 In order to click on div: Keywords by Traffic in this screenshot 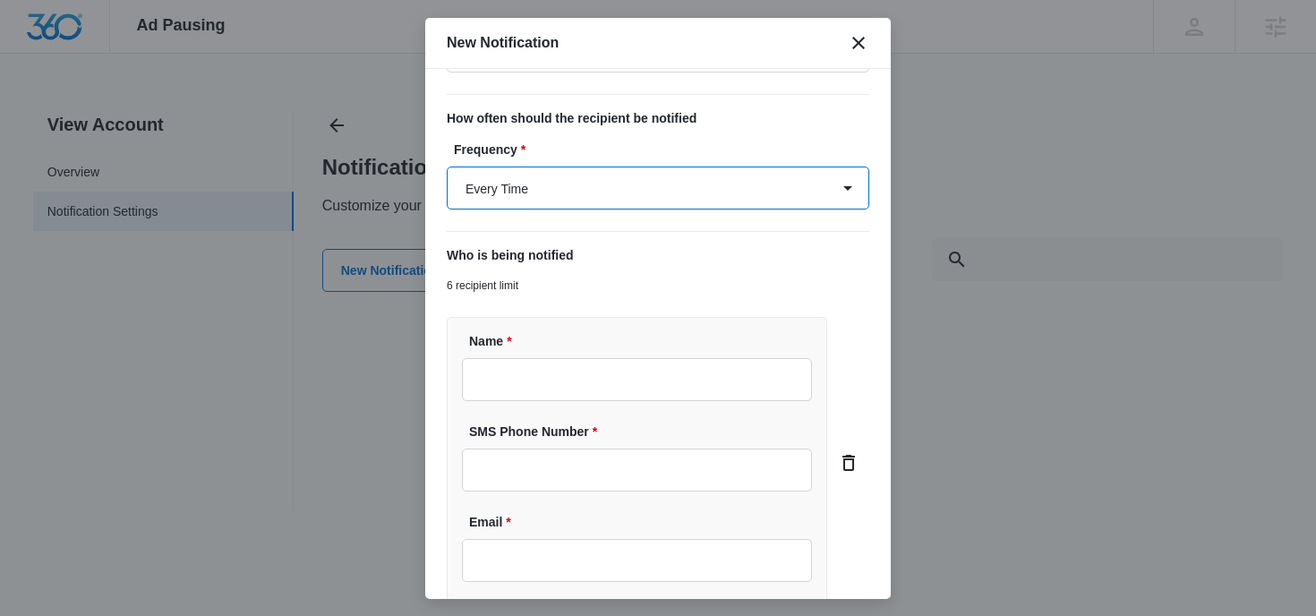, I will do `click(250, 111)`.